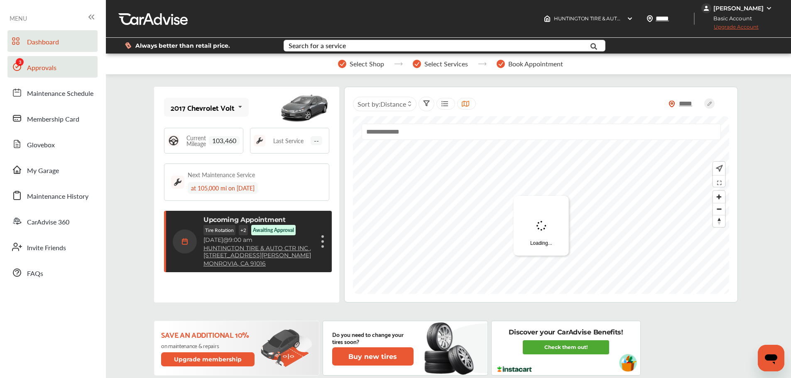 The height and width of the screenshot is (378, 791). Describe the element at coordinates (393, 104) in the screenshot. I see `span: Distance` at that location.